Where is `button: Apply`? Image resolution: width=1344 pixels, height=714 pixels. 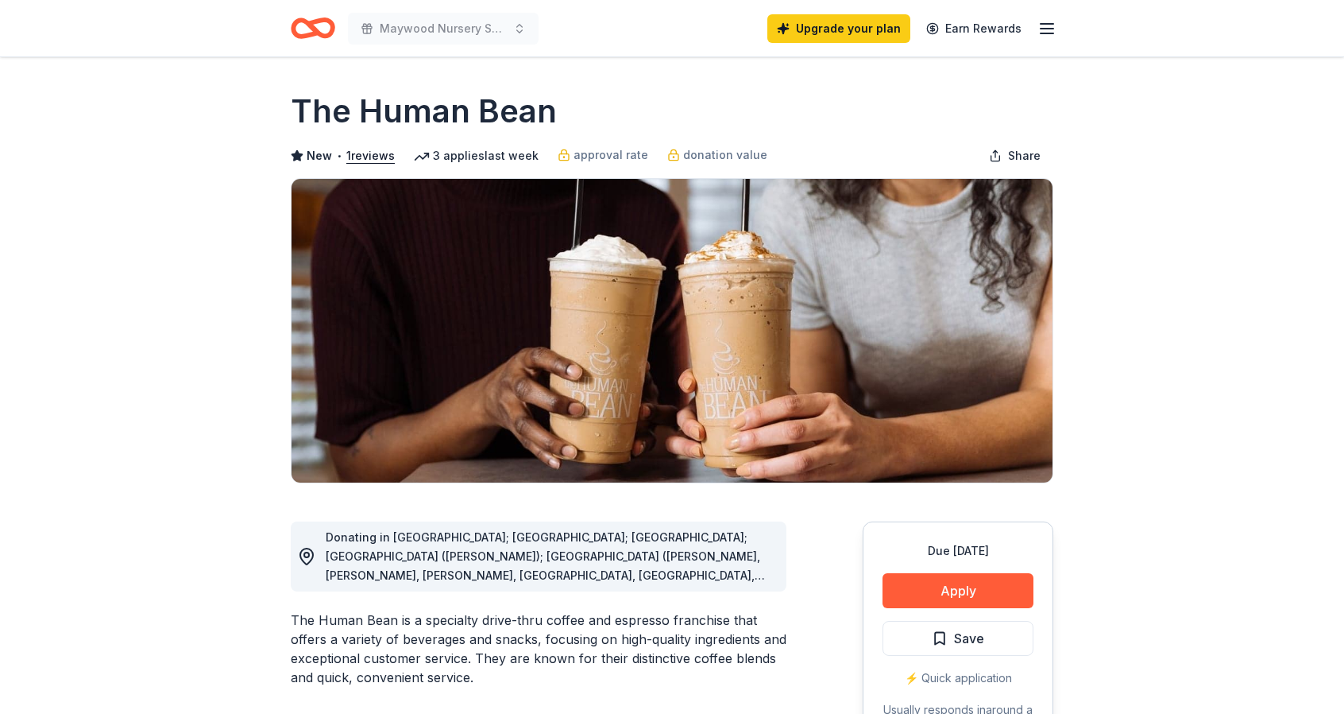
button: Apply is located at coordinates (958, 590).